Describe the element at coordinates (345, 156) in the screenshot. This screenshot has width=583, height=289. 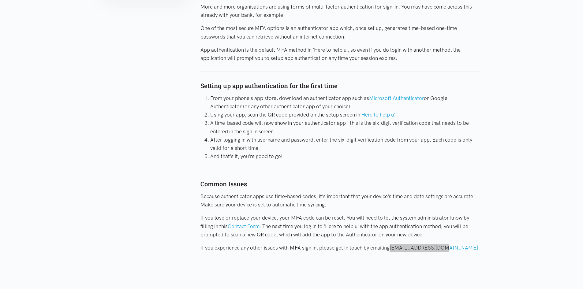
I see `li: And that's it, you're good to go!` at that location.